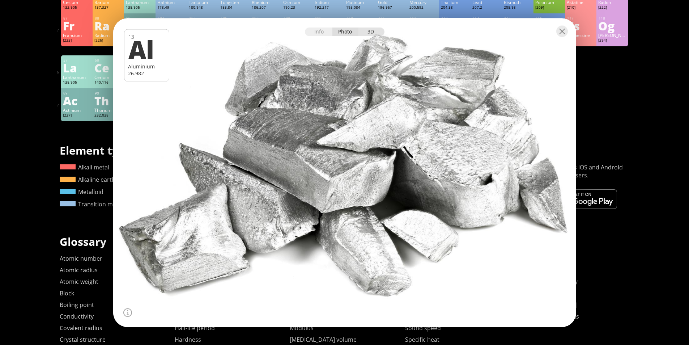 This screenshot has height=345, width=689. I want to click on div: Ra, so click(108, 26).